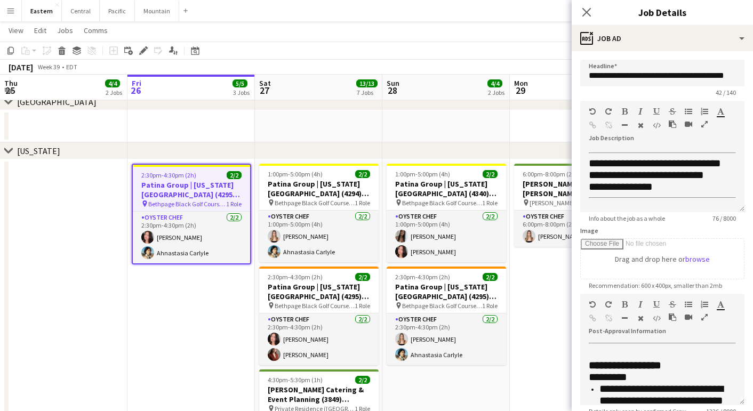  Describe the element at coordinates (662, 12) in the screenshot. I see `h3: Job Details` at that location.